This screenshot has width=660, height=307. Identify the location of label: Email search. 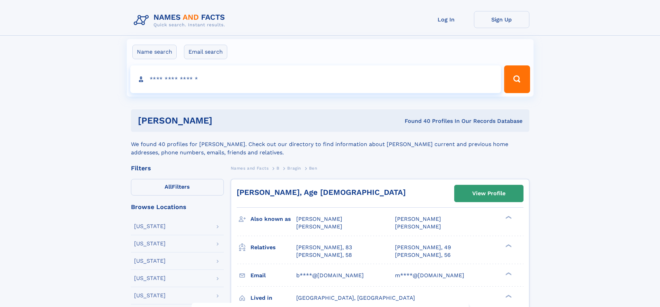
(206, 52).